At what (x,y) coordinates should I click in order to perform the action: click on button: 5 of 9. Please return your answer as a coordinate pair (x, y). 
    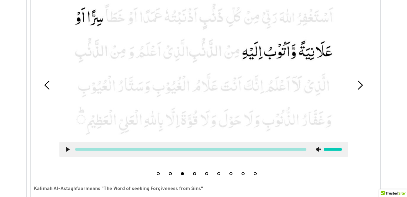
    Looking at the image, I should click on (207, 174).